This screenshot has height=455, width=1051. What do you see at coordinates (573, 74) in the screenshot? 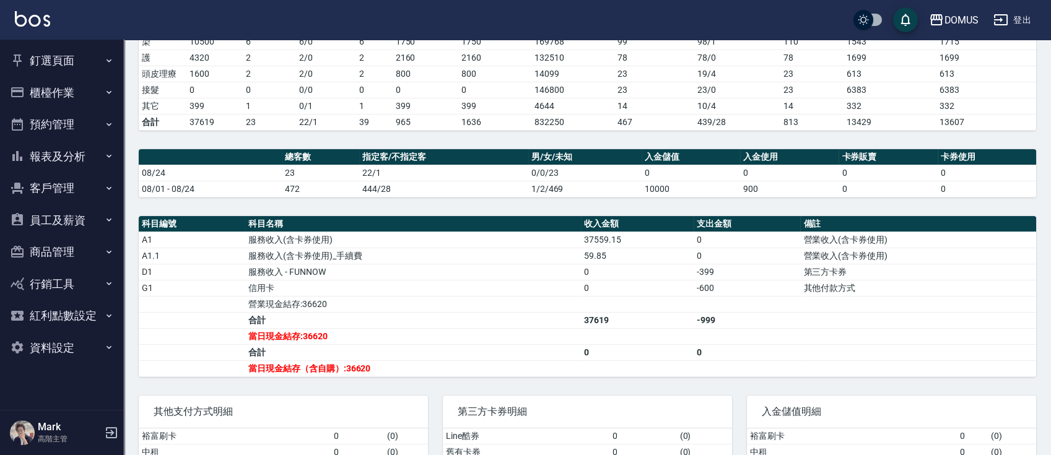
I see `td: 14099` at bounding box center [573, 74].